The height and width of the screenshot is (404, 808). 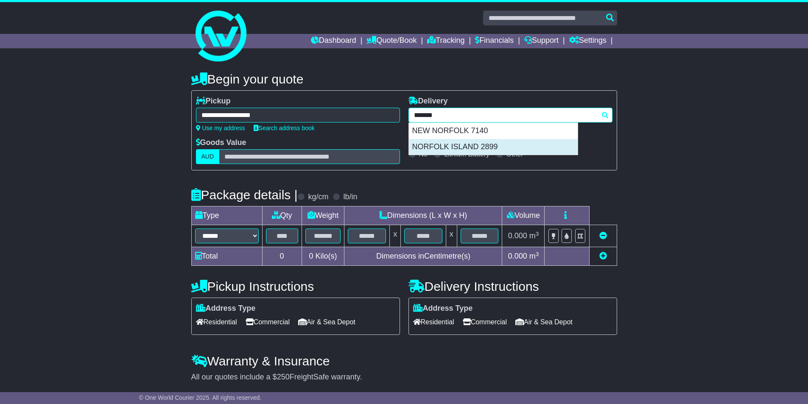 What do you see at coordinates (523, 216) in the screenshot?
I see `td: Volume` at bounding box center [523, 216].